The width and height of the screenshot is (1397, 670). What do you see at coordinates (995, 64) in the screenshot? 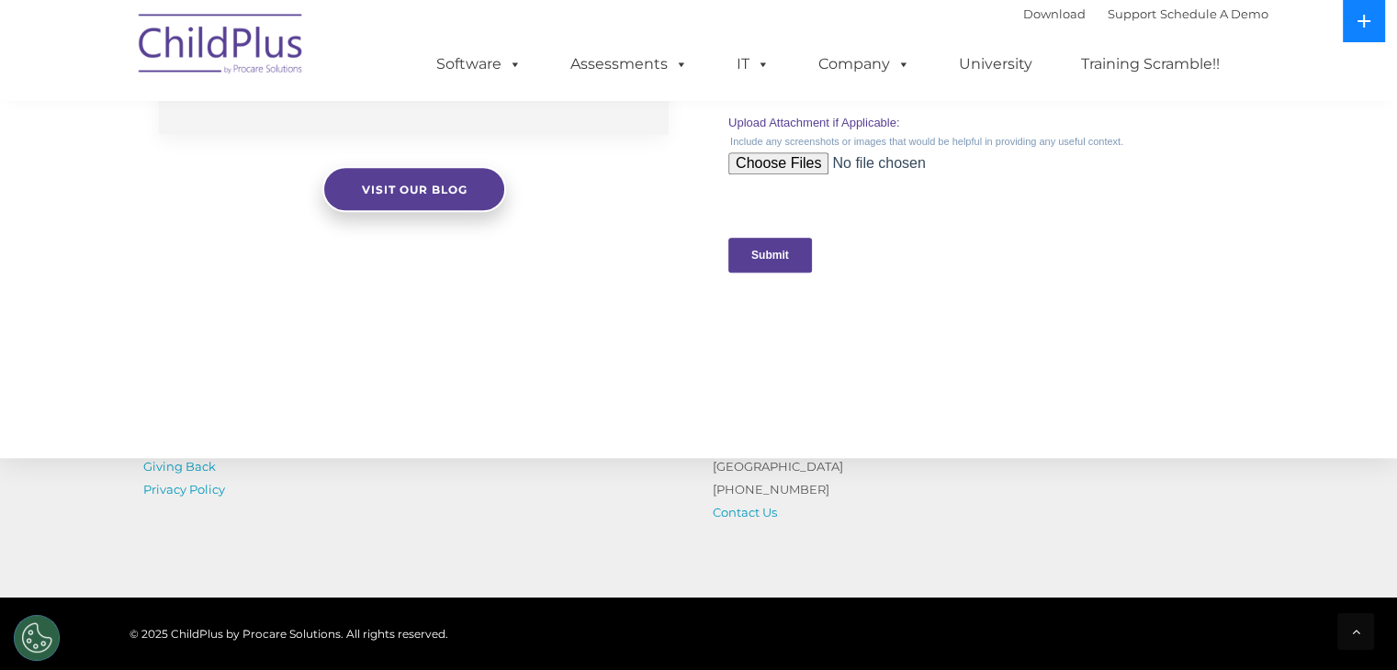
I see `a: University` at bounding box center [995, 64].